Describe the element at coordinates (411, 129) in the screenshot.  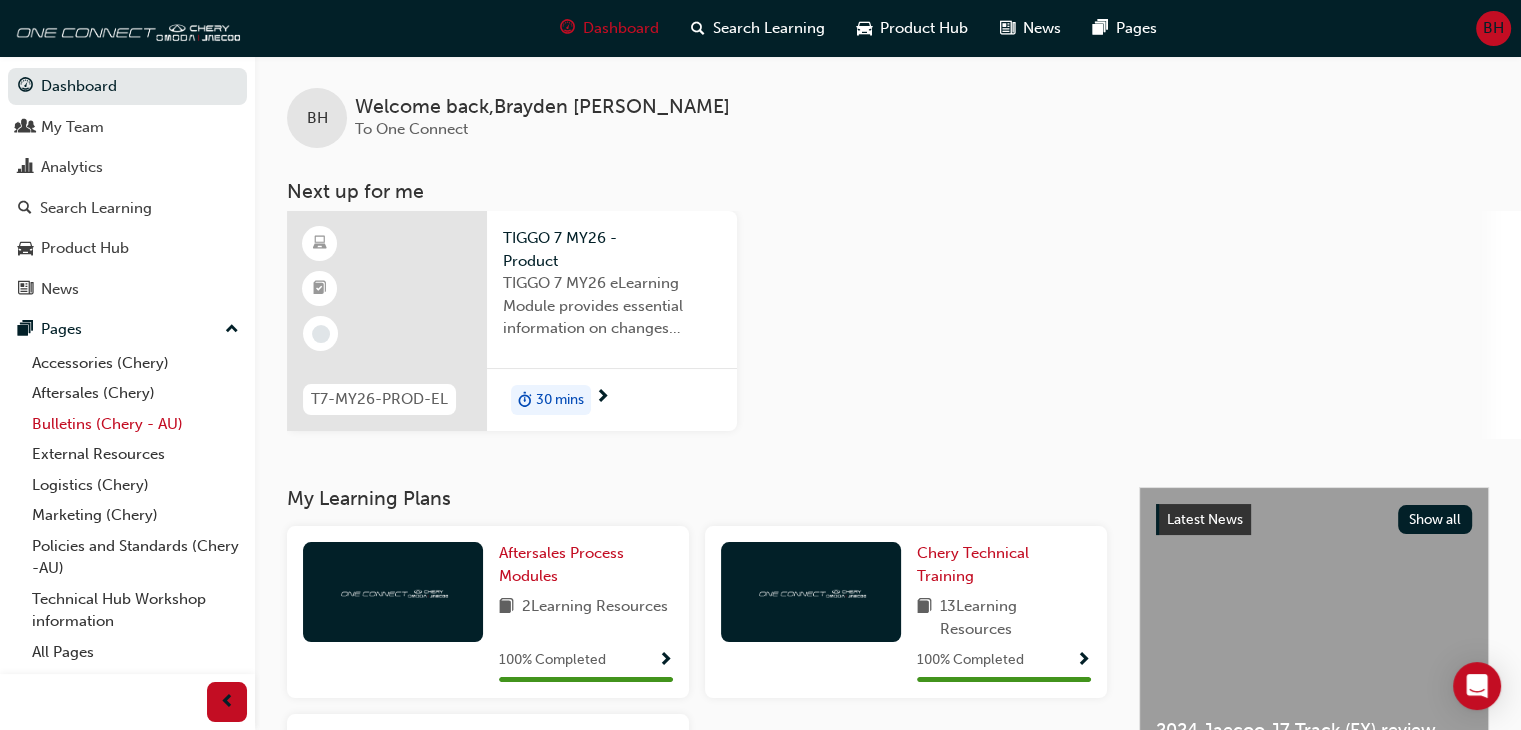
I see `span: To One Connect` at that location.